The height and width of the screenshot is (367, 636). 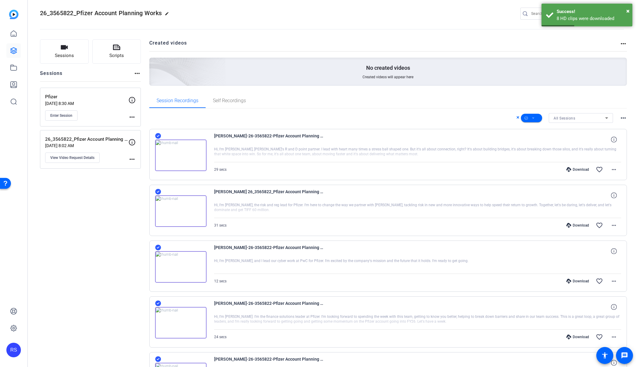 I want to click on span: Sessions, so click(x=64, y=55).